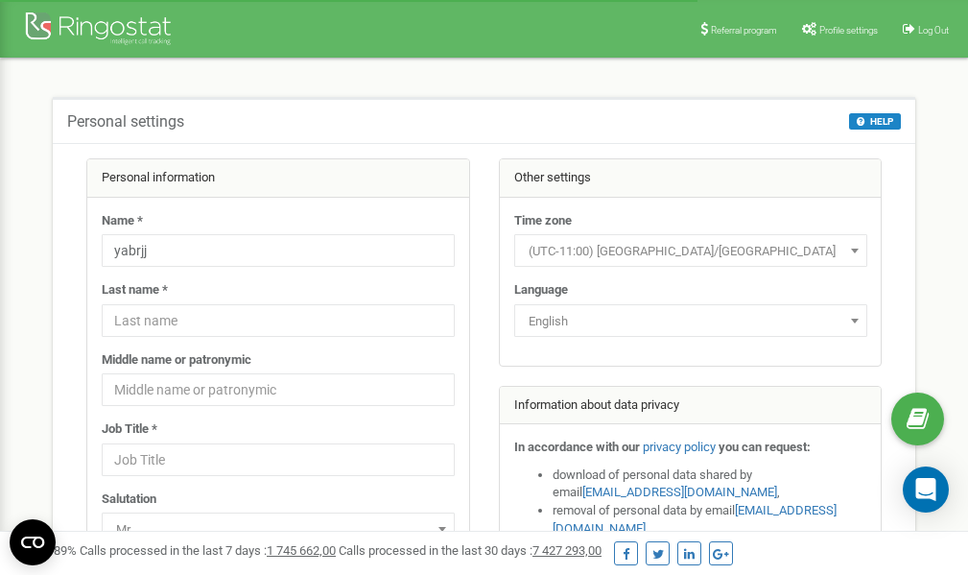 Image resolution: width=968 pixels, height=575 pixels. Describe the element at coordinates (470, 550) in the screenshot. I see `span: Calls processed in the last 30 days :` at that location.